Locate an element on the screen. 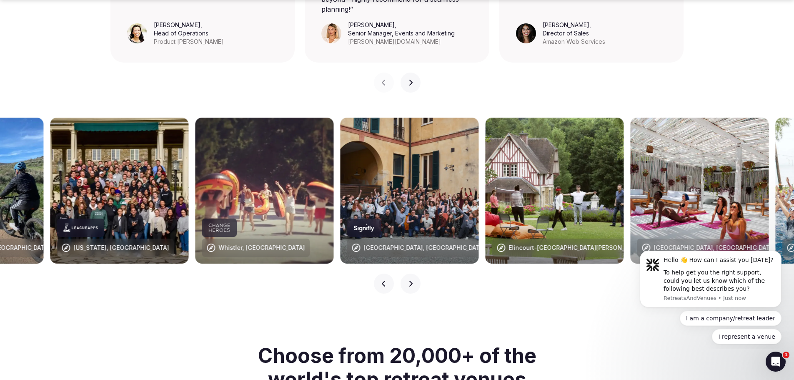  div: Message content is located at coordinates (92, 31).